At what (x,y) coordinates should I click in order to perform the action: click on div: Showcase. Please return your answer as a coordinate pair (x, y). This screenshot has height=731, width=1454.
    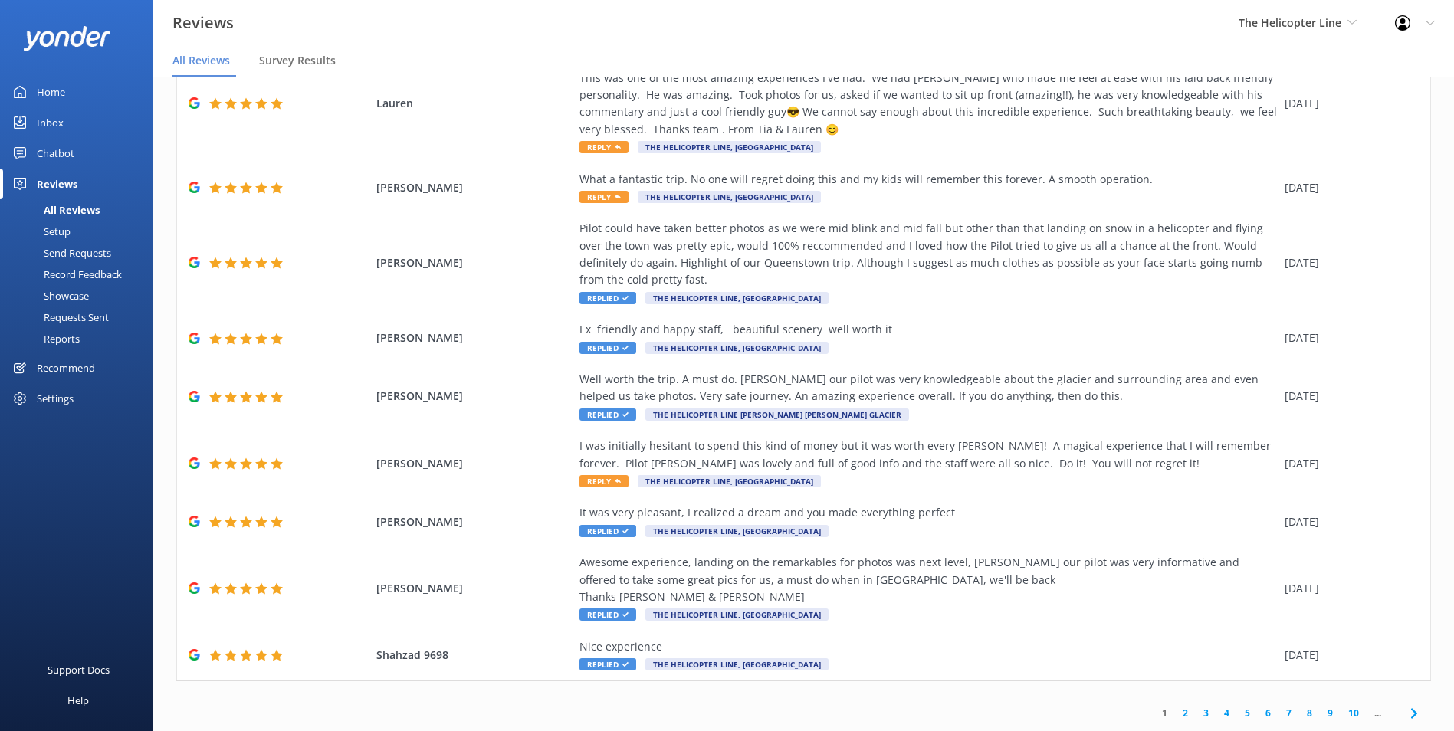
    Looking at the image, I should click on (49, 296).